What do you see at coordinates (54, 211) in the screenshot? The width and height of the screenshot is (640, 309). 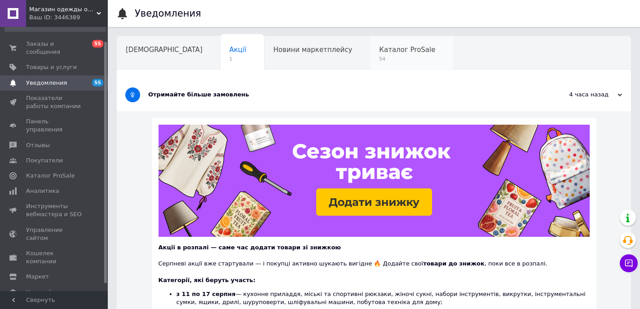 I see `span: Инструменты вебмастера и SEO` at bounding box center [54, 211].